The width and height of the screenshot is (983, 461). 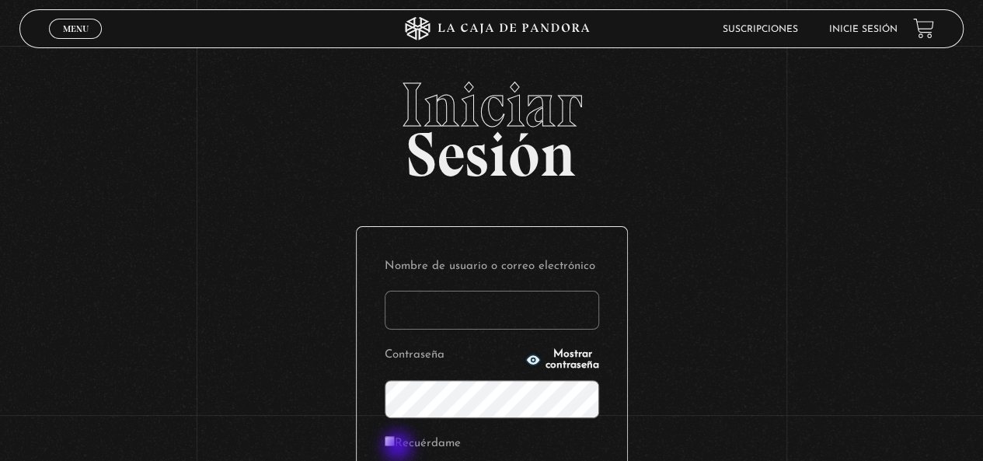 What do you see at coordinates (760, 30) in the screenshot?
I see `a: Suscripciones` at bounding box center [760, 30].